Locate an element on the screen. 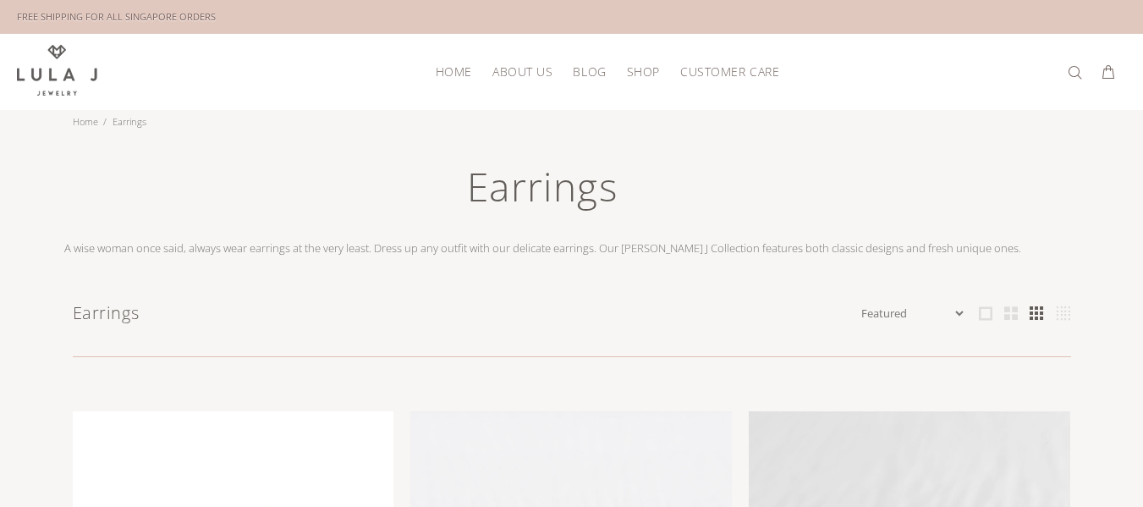 This screenshot has height=507, width=1143. span: Shop is located at coordinates (643, 71).